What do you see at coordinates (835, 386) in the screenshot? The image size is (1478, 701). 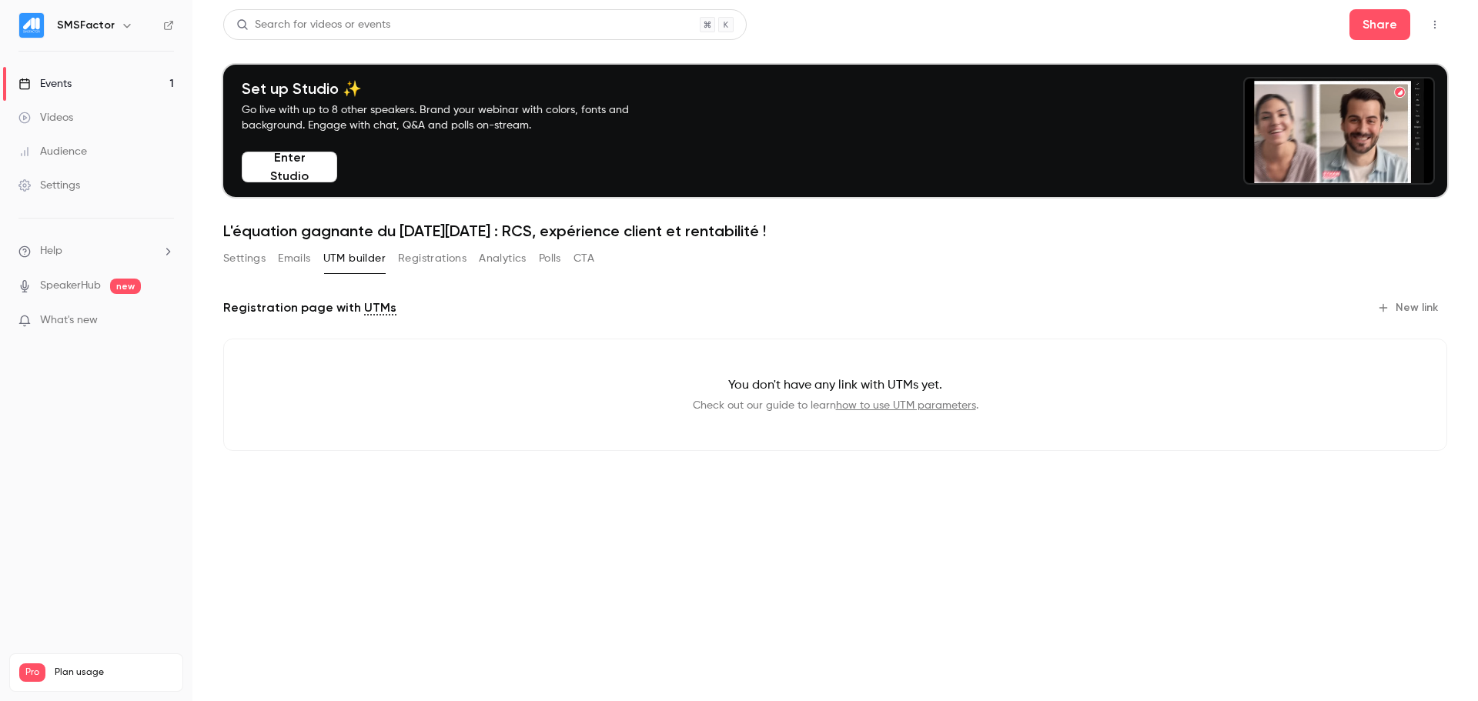 I see `p: You don't have any link with UTMs yet.` at bounding box center [835, 386].